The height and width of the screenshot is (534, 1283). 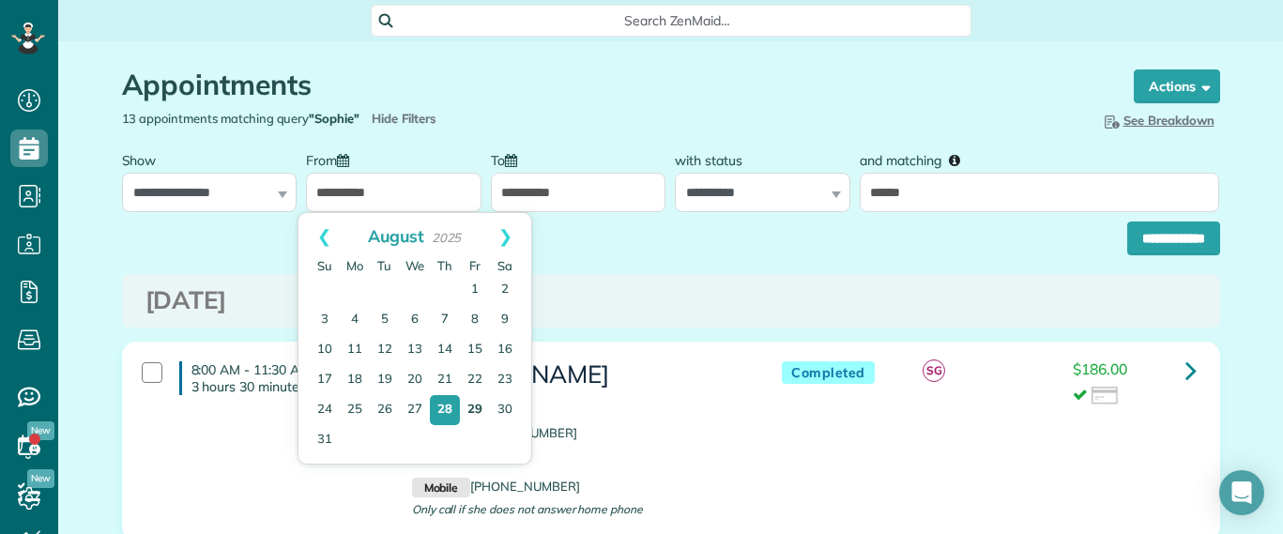 What do you see at coordinates (475, 266) in the screenshot?
I see `span: Friday` at bounding box center [475, 266].